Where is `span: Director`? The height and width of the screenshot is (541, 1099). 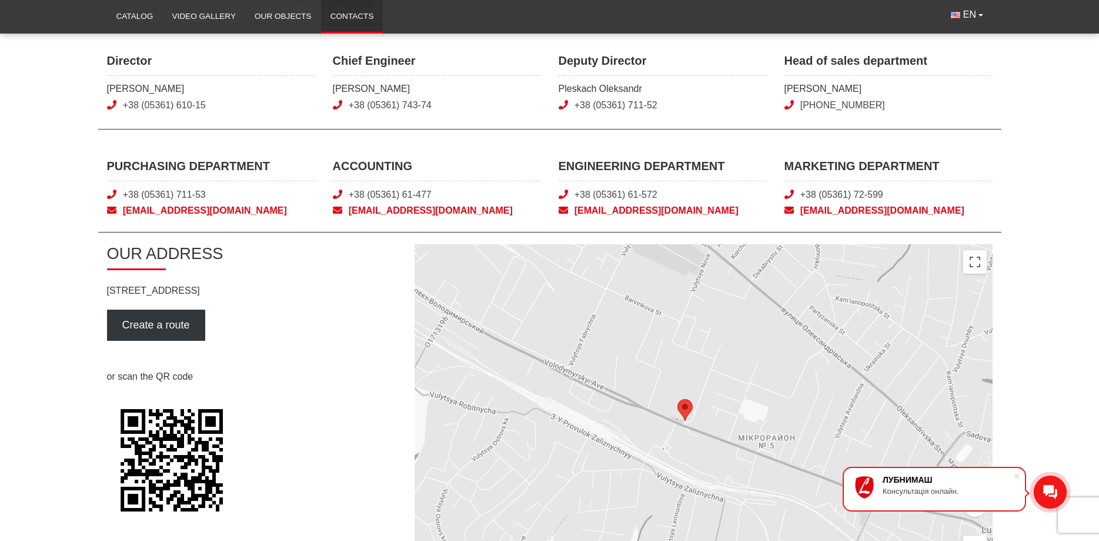
span: Director is located at coordinates (211, 64).